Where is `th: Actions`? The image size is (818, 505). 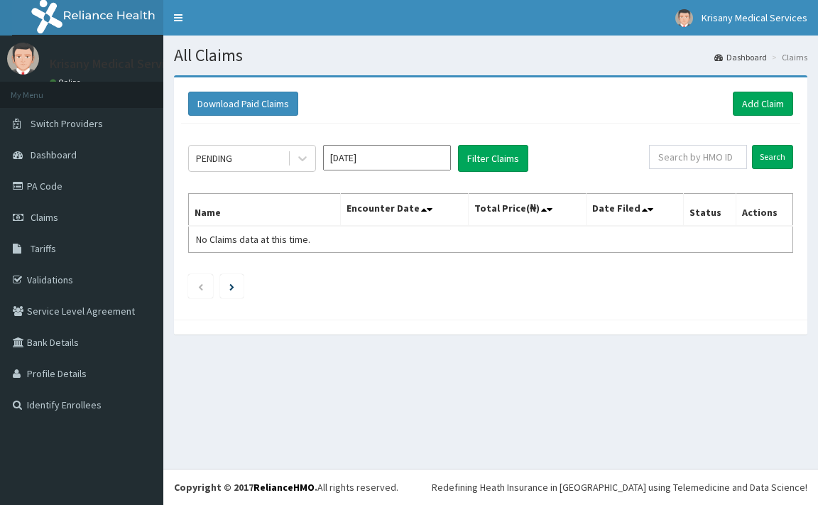
th: Actions is located at coordinates (764, 210).